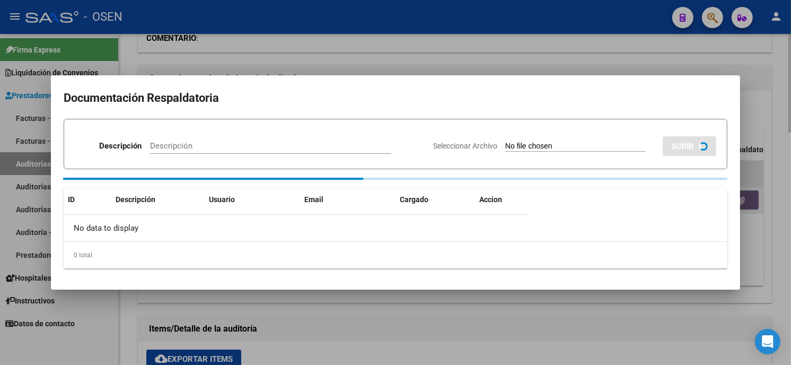 Image resolution: width=791 pixels, height=365 pixels. I want to click on span: ID, so click(71, 199).